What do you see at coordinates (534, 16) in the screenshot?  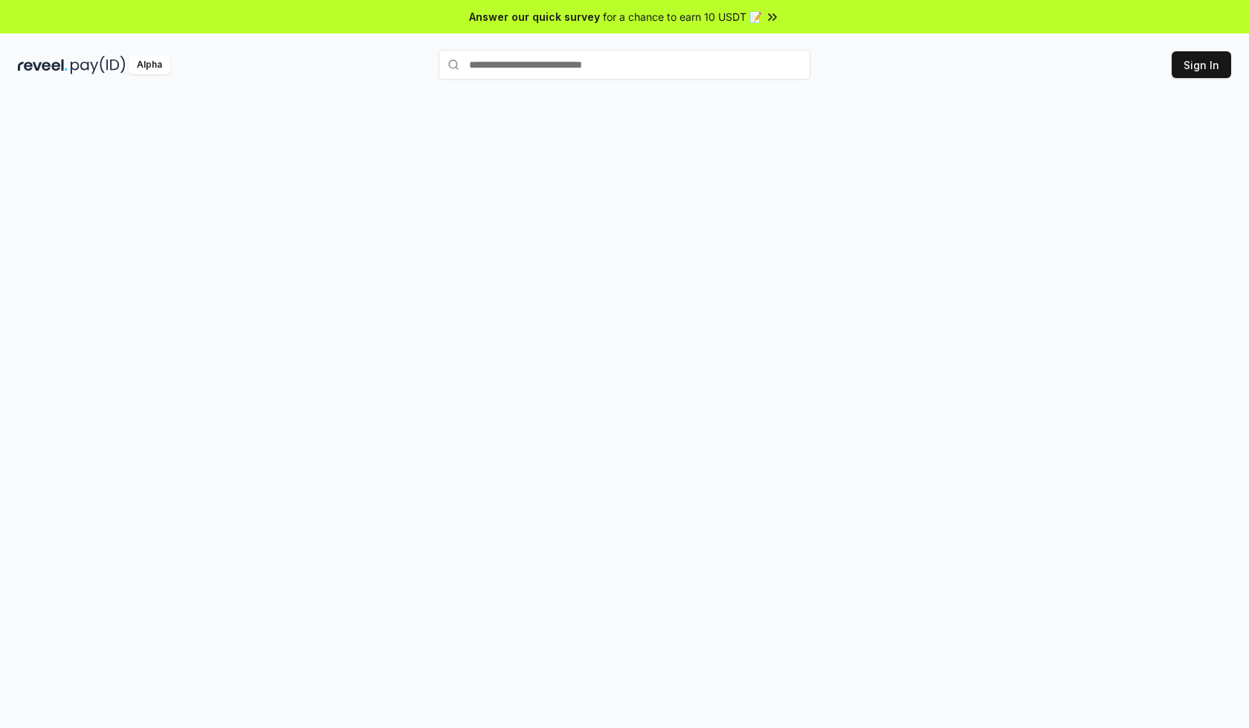 I see `span: Answer our quick survey` at bounding box center [534, 16].